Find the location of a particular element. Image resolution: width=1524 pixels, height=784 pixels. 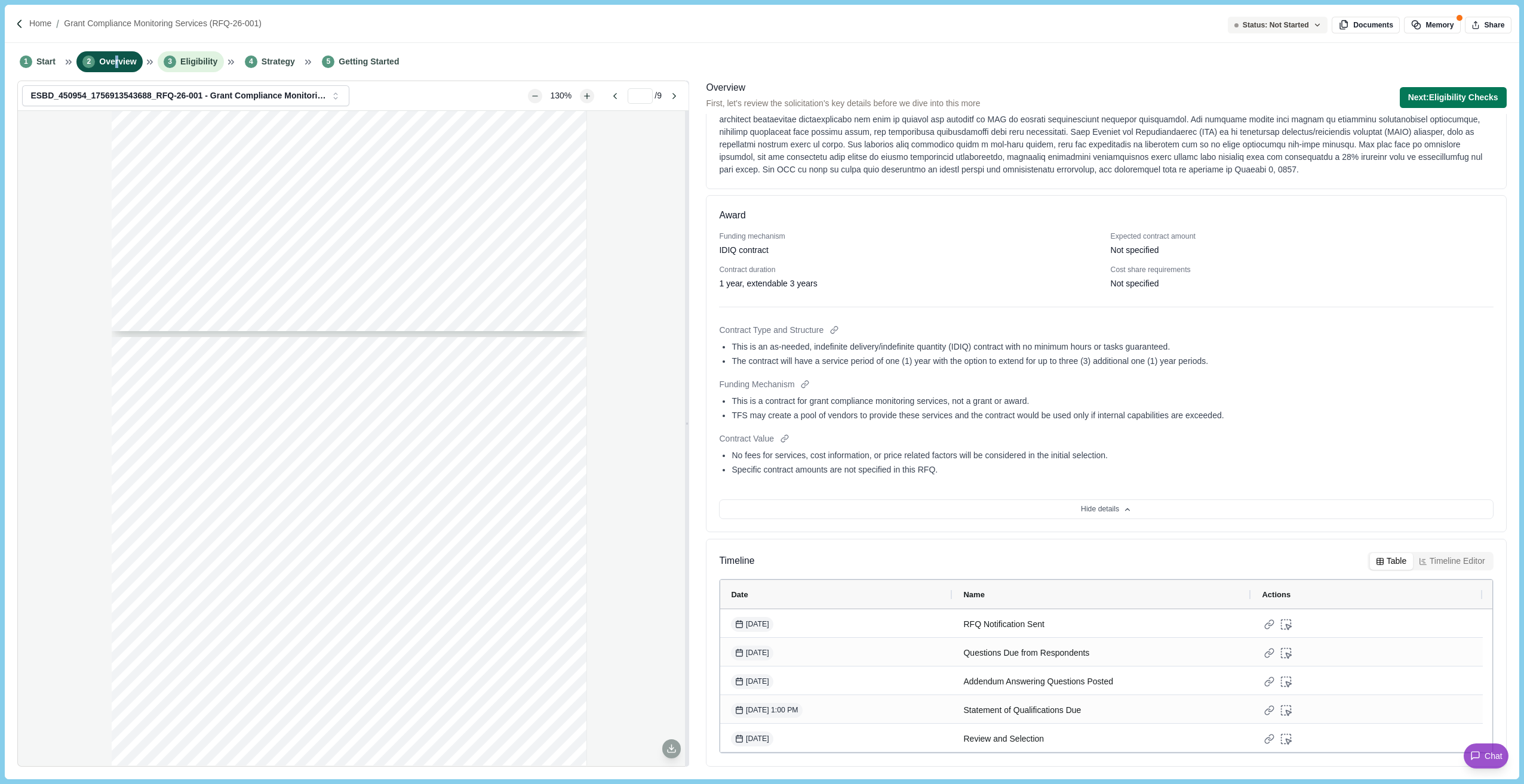

span: Participate in TFS-led onboarding and training on the RVFDAP program, is located at coordinates (375, 154).